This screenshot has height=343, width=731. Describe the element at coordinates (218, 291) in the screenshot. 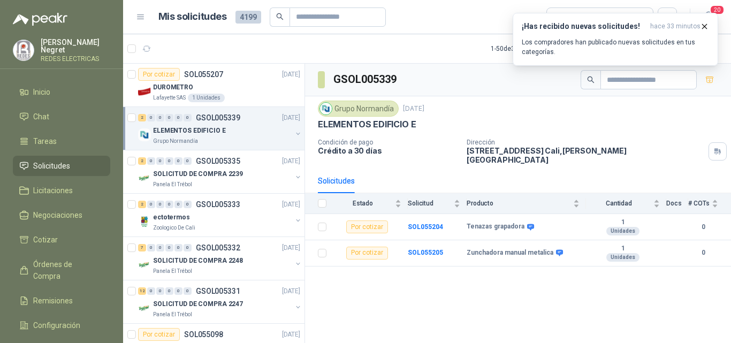

I see `p: GSOL005331` at that location.